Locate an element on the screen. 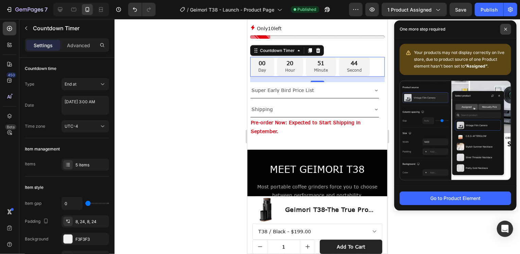 The height and width of the screenshot is (254, 520). button: 1 product assigned is located at coordinates (414, 10).